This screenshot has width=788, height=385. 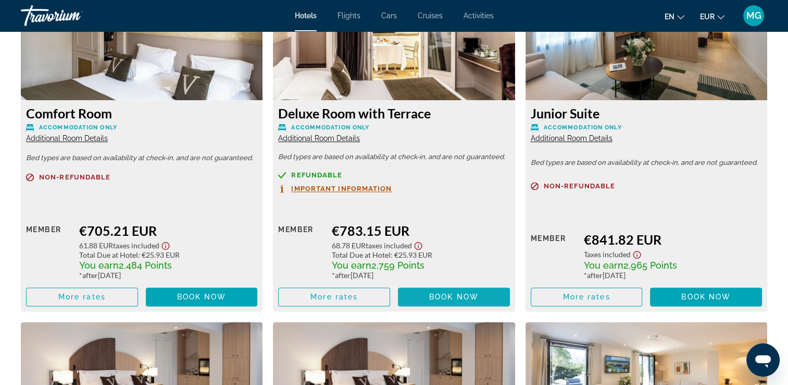 I want to click on button: User Menu, so click(x=754, y=16).